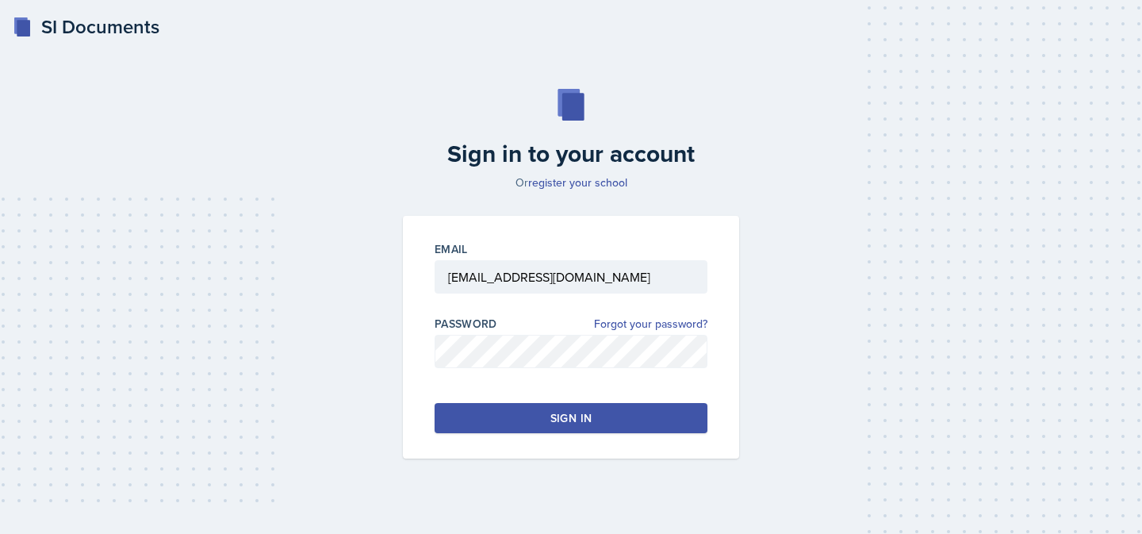  I want to click on h2: Sign in to your account, so click(571, 154).